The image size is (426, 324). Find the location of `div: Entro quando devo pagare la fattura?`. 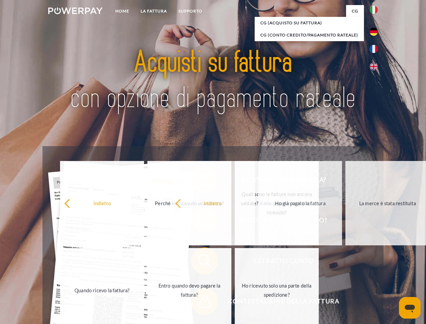

div: Entro quando devo pagare la fattura? is located at coordinates (189, 290).